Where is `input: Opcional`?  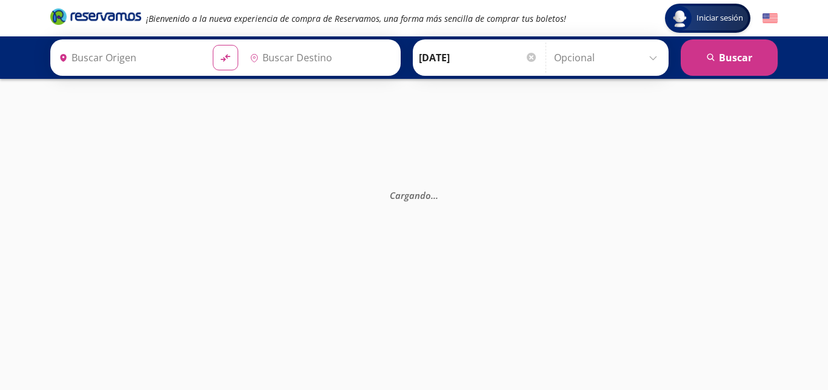 input: Opcional is located at coordinates (608, 58).